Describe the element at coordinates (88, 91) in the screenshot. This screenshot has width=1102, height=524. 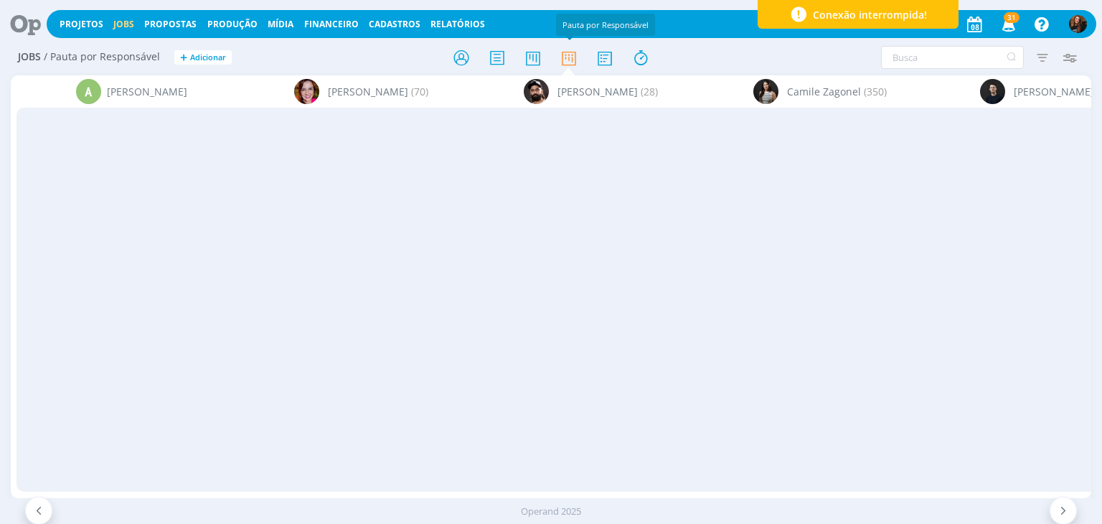
I see `div: A` at that location.